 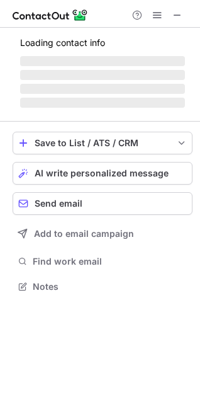 I want to click on button: save-profile-one-click, so click(x=103, y=143).